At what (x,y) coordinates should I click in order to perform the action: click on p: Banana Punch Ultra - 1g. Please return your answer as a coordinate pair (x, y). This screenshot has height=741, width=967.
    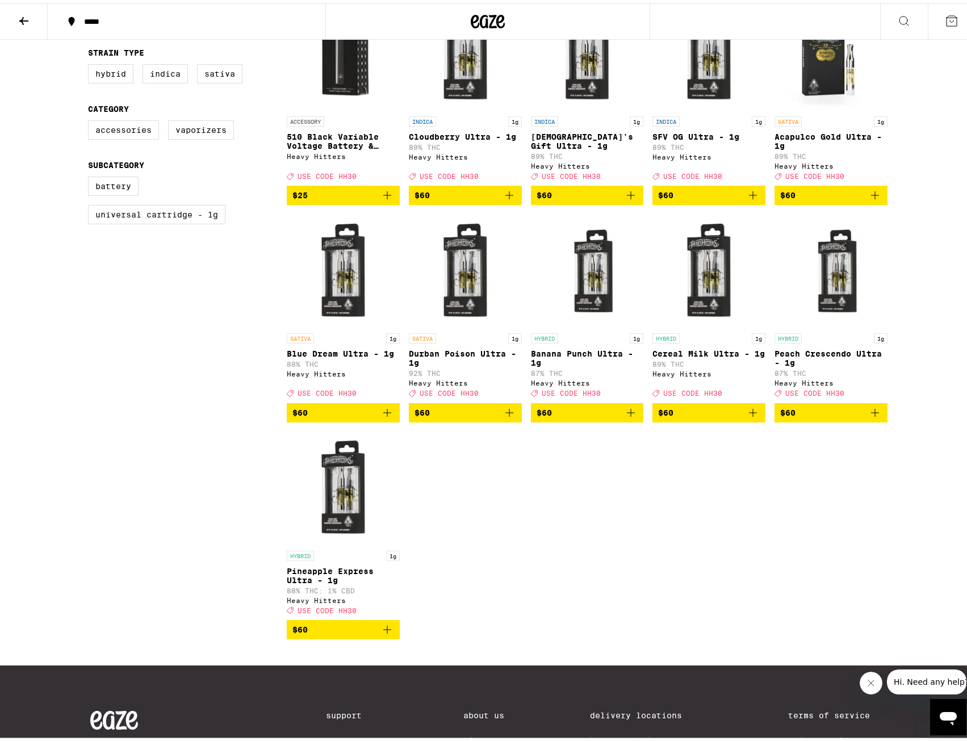
    Looking at the image, I should click on (587, 355).